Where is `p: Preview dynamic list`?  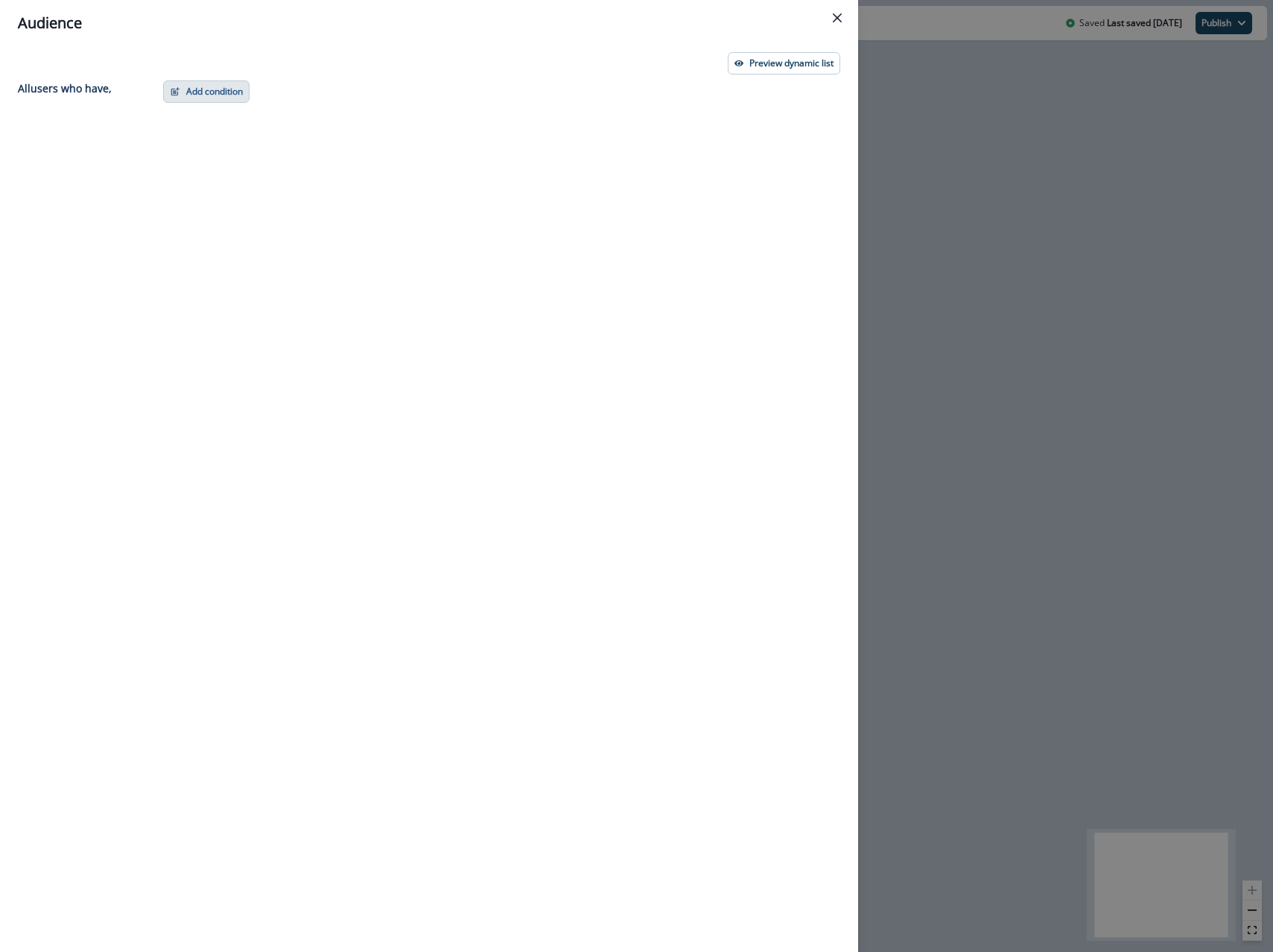 p: Preview dynamic list is located at coordinates (791, 63).